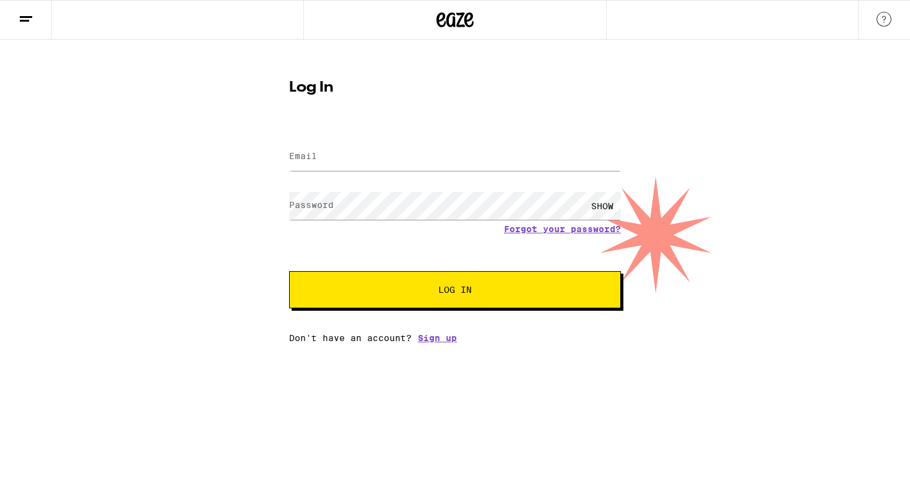 This screenshot has width=910, height=494. Describe the element at coordinates (455, 88) in the screenshot. I see `h1: Log In` at that location.